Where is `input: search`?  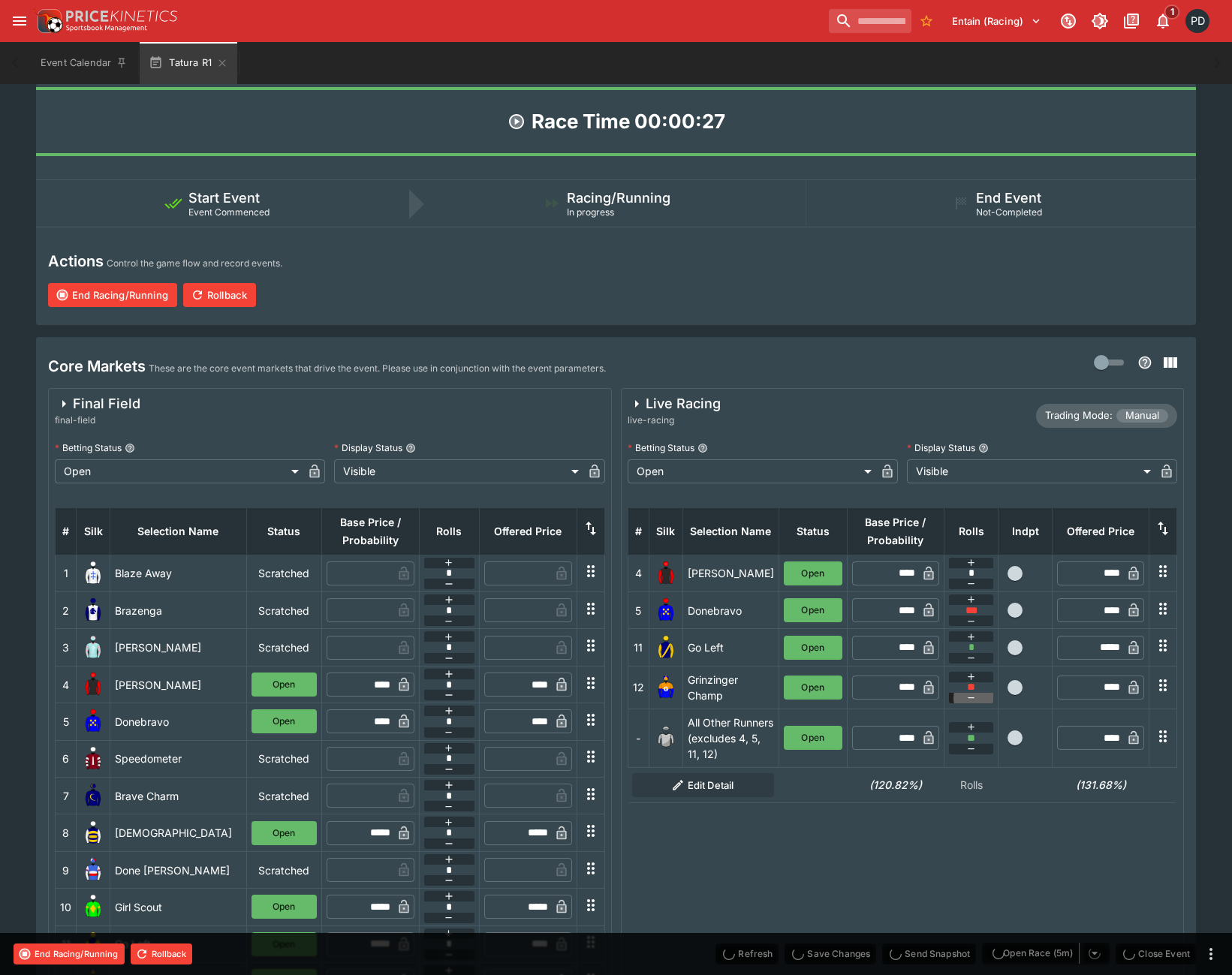
input: search is located at coordinates (870, 21).